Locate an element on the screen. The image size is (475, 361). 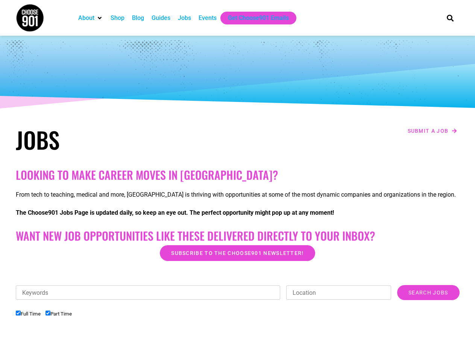
a: Submit a job is located at coordinates (433, 131).